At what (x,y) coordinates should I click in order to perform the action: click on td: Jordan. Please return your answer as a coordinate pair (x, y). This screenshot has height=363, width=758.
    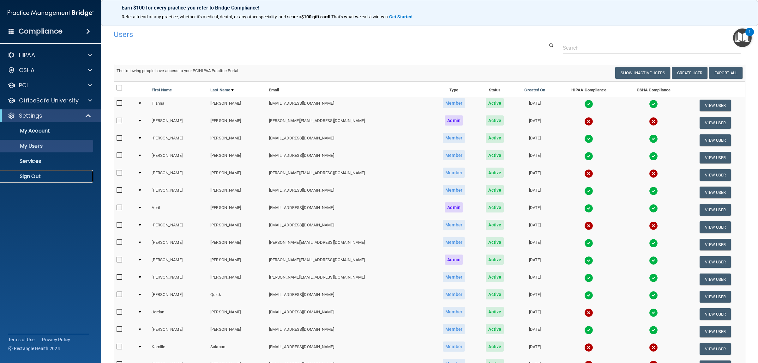
    Looking at the image, I should click on (178, 314).